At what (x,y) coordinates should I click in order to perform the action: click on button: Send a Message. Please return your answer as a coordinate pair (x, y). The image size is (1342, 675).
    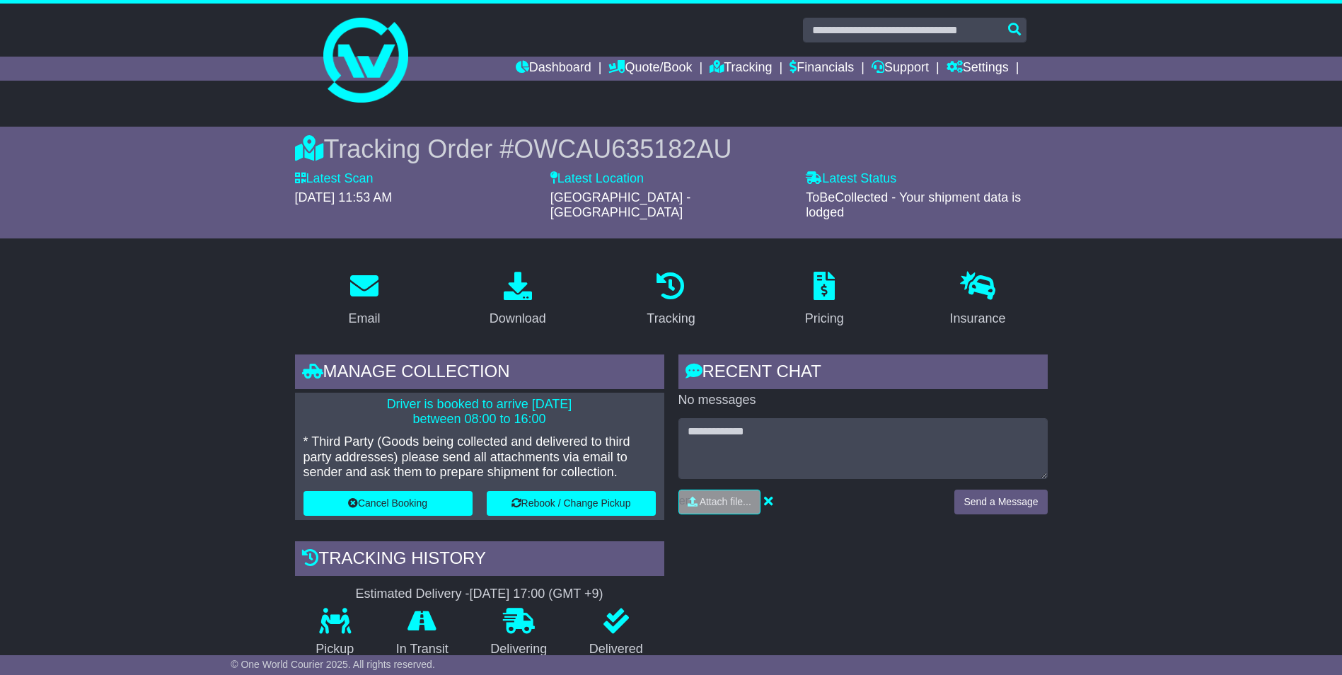
    Looking at the image, I should click on (1001, 502).